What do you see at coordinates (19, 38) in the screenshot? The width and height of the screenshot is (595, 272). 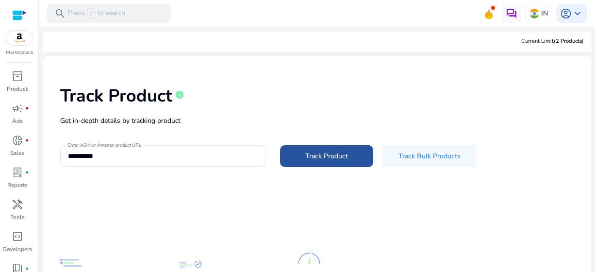 I see `img: amazon.svg` at bounding box center [19, 38].